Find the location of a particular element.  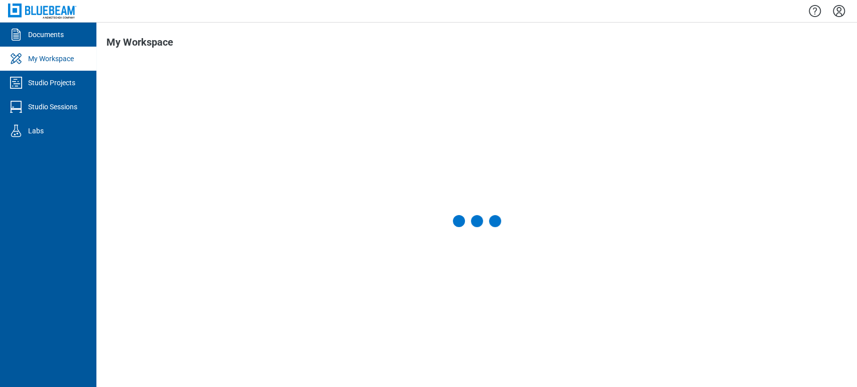

div: Documents is located at coordinates (46, 35).